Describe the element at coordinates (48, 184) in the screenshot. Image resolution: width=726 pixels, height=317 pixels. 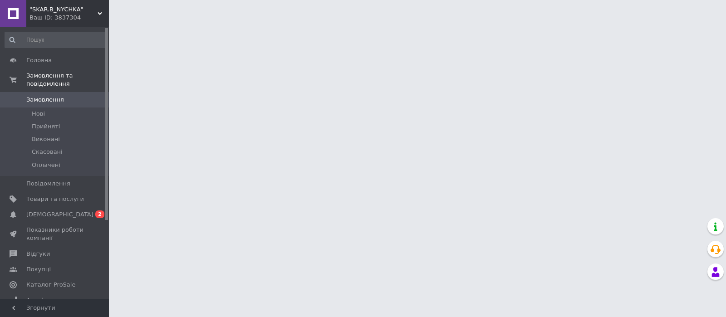
I see `span: Повідомлення` at that location.